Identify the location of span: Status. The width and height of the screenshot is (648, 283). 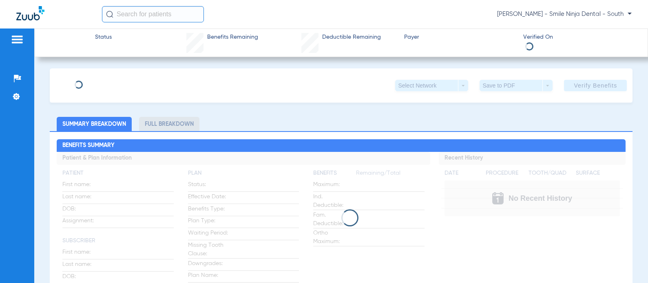
(103, 37).